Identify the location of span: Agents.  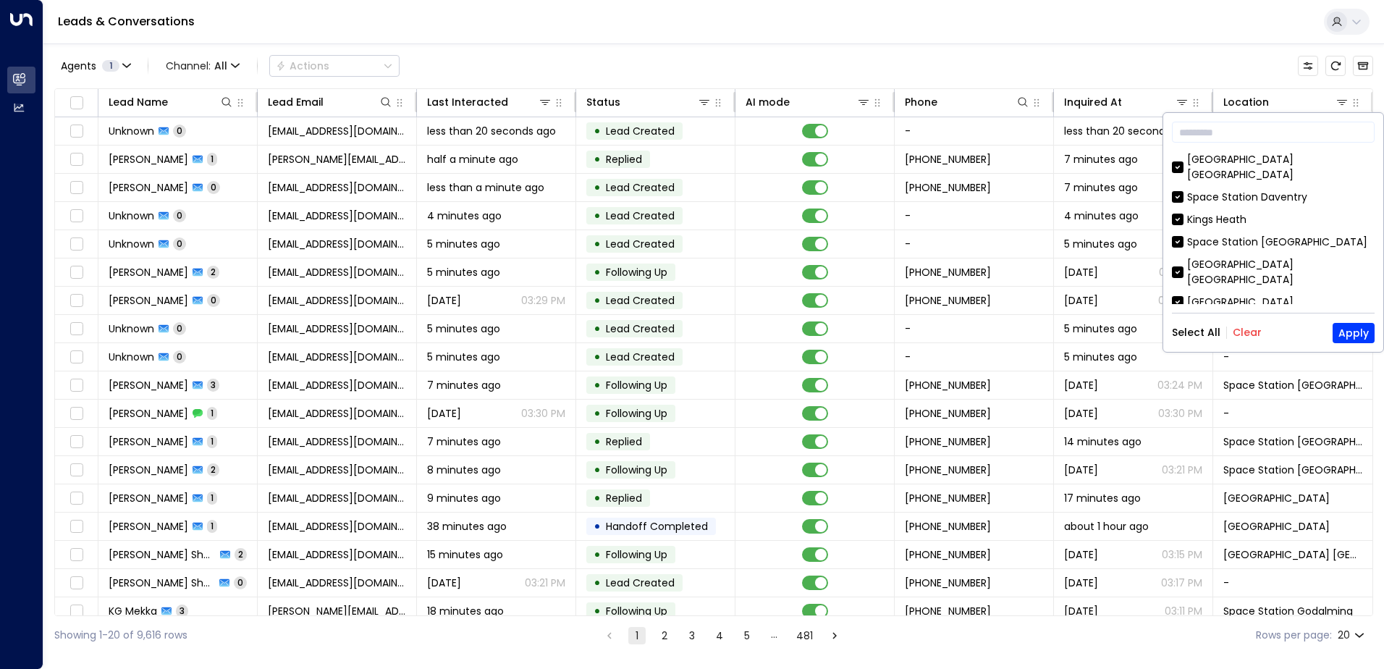
(78, 66).